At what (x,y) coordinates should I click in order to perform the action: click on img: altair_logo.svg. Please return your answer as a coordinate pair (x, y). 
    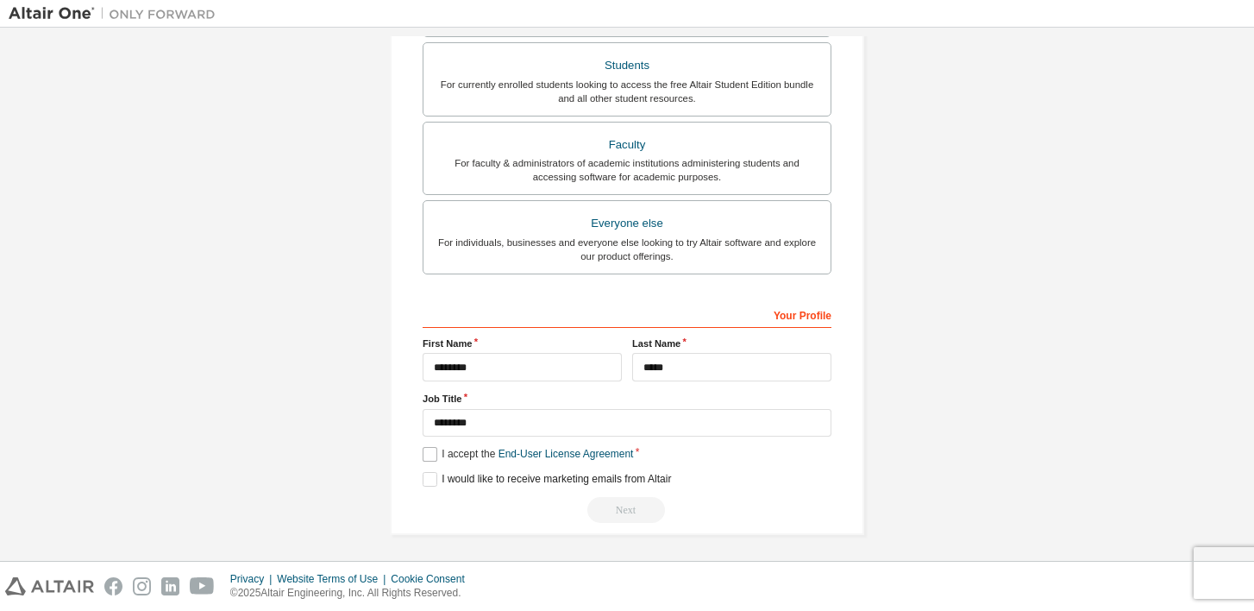
    Looking at the image, I should click on (49, 586).